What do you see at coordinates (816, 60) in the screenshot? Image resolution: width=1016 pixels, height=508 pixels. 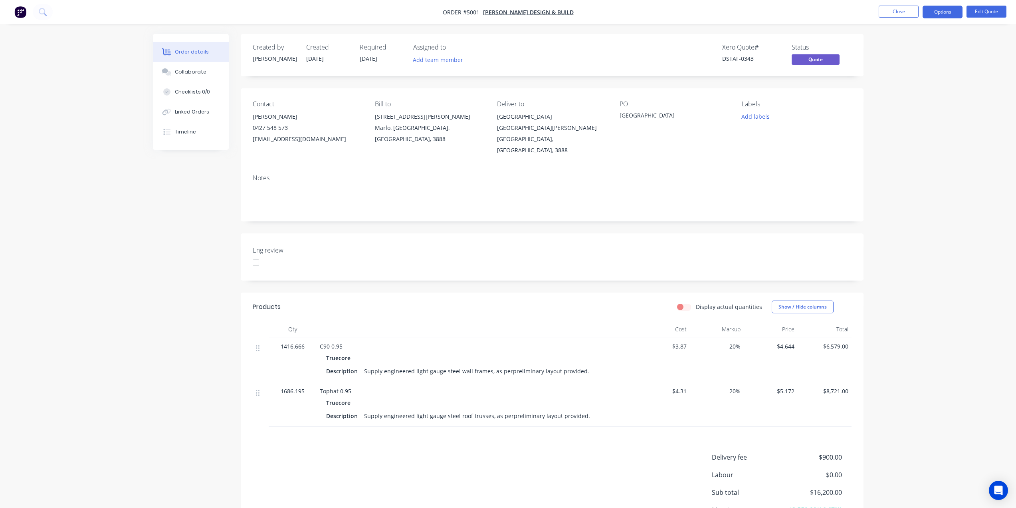 I see `button: Quote` at bounding box center [816, 60].